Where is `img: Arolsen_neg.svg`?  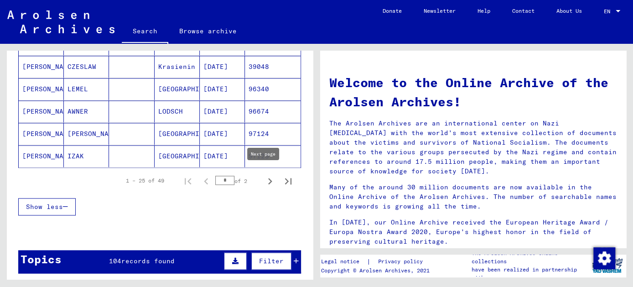 img: Arolsen_neg.svg is located at coordinates (61, 22).